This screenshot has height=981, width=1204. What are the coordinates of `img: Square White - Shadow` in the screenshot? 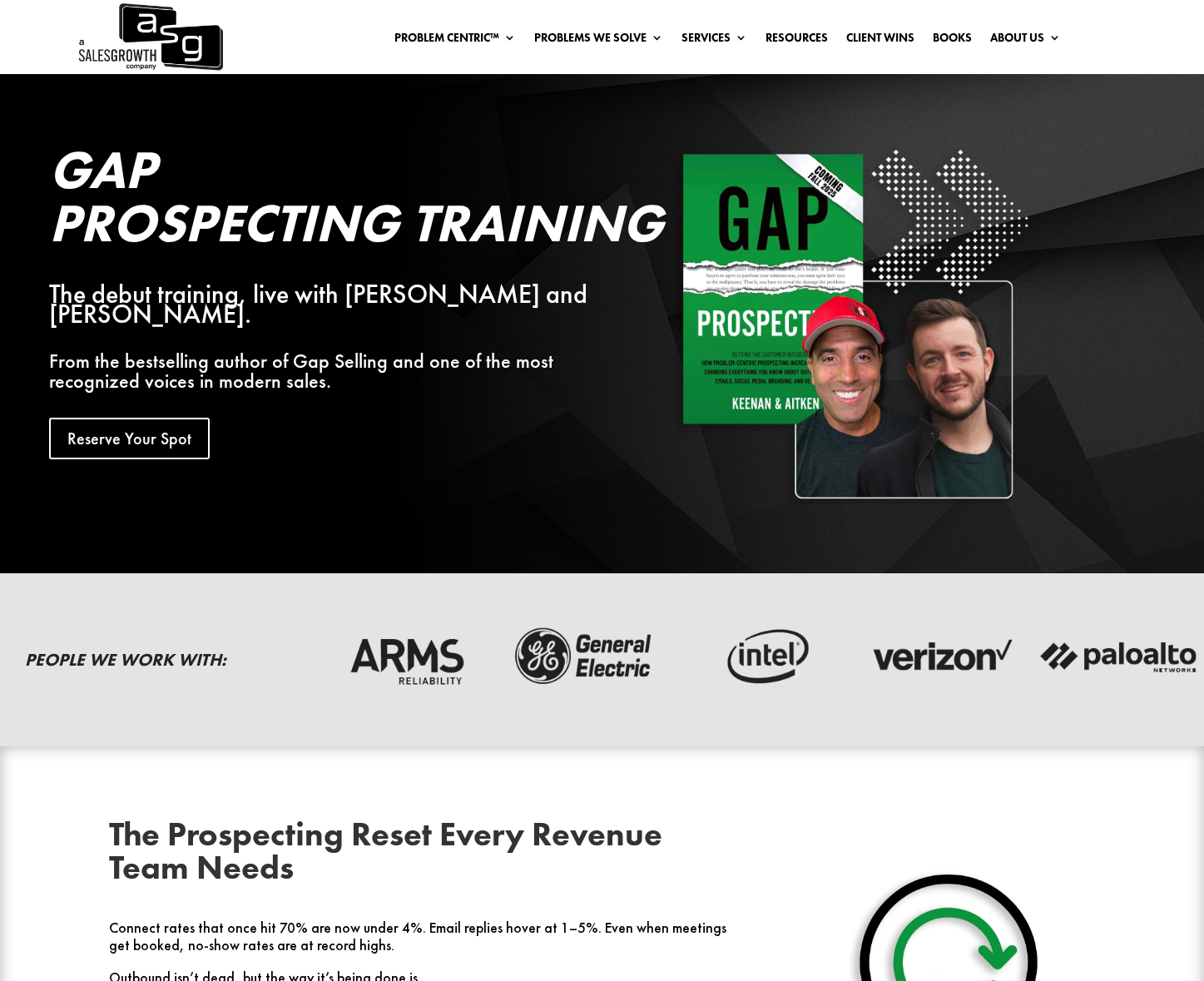 It's located at (853, 323).